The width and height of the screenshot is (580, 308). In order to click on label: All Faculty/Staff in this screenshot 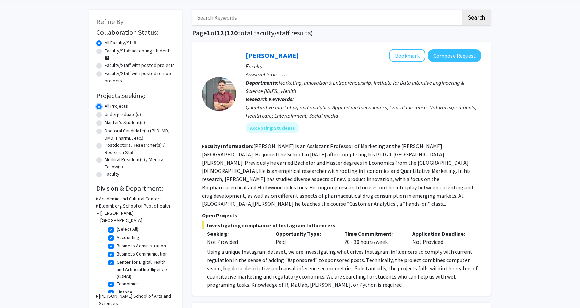, I will do `click(120, 43)`.